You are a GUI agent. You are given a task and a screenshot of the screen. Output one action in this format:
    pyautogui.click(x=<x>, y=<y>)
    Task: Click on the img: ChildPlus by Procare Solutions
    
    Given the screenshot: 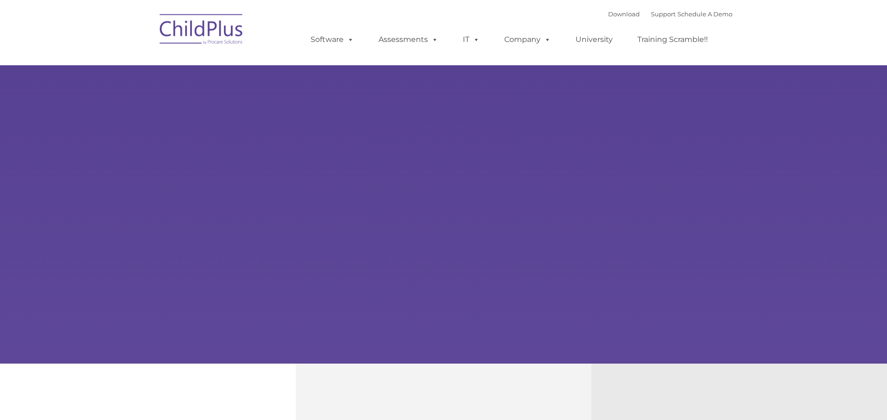 What is the action you would take?
    pyautogui.click(x=202, y=31)
    